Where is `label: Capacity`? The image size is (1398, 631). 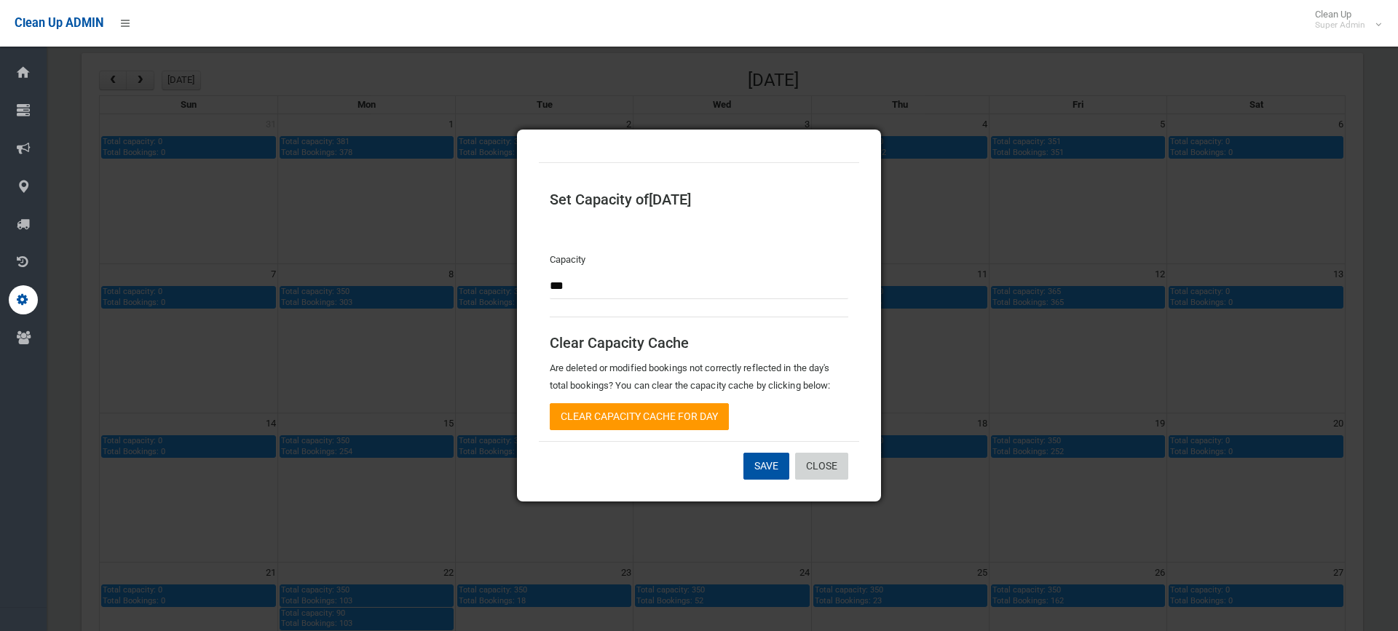 label: Capacity is located at coordinates (567, 260).